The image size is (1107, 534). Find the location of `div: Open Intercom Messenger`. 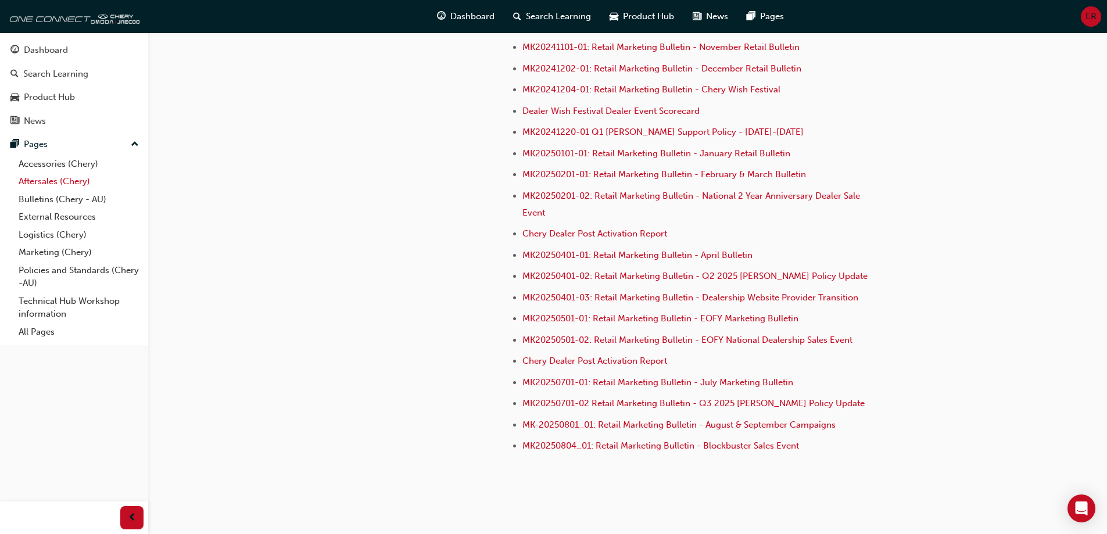

div: Open Intercom Messenger is located at coordinates (1082, 509).